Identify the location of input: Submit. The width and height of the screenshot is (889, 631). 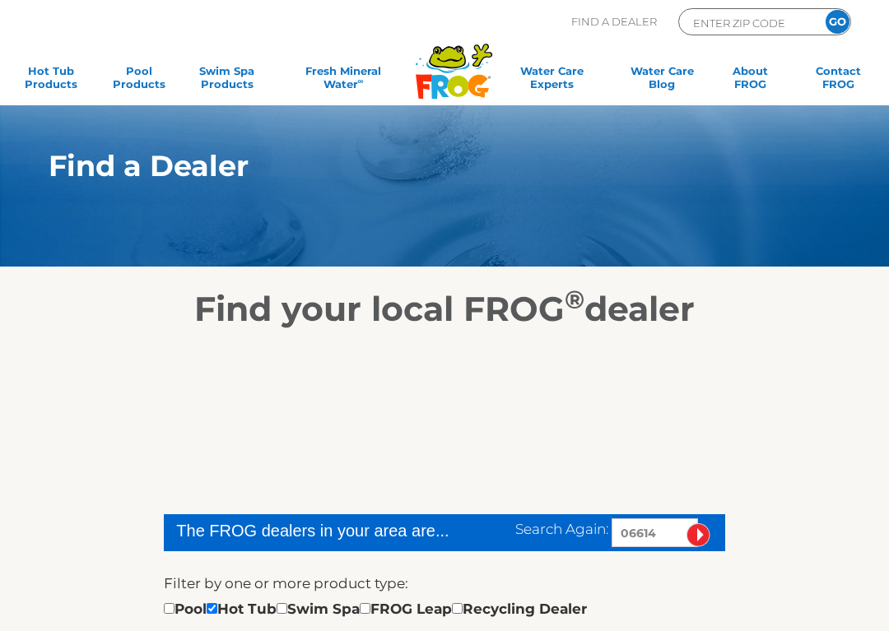
(698, 535).